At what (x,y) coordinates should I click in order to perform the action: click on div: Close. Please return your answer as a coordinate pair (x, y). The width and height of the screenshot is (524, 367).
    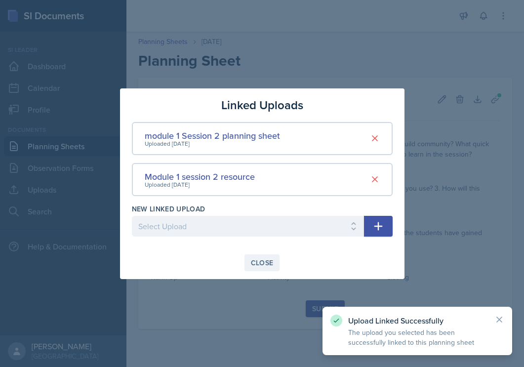
    Looking at the image, I should click on (262, 263).